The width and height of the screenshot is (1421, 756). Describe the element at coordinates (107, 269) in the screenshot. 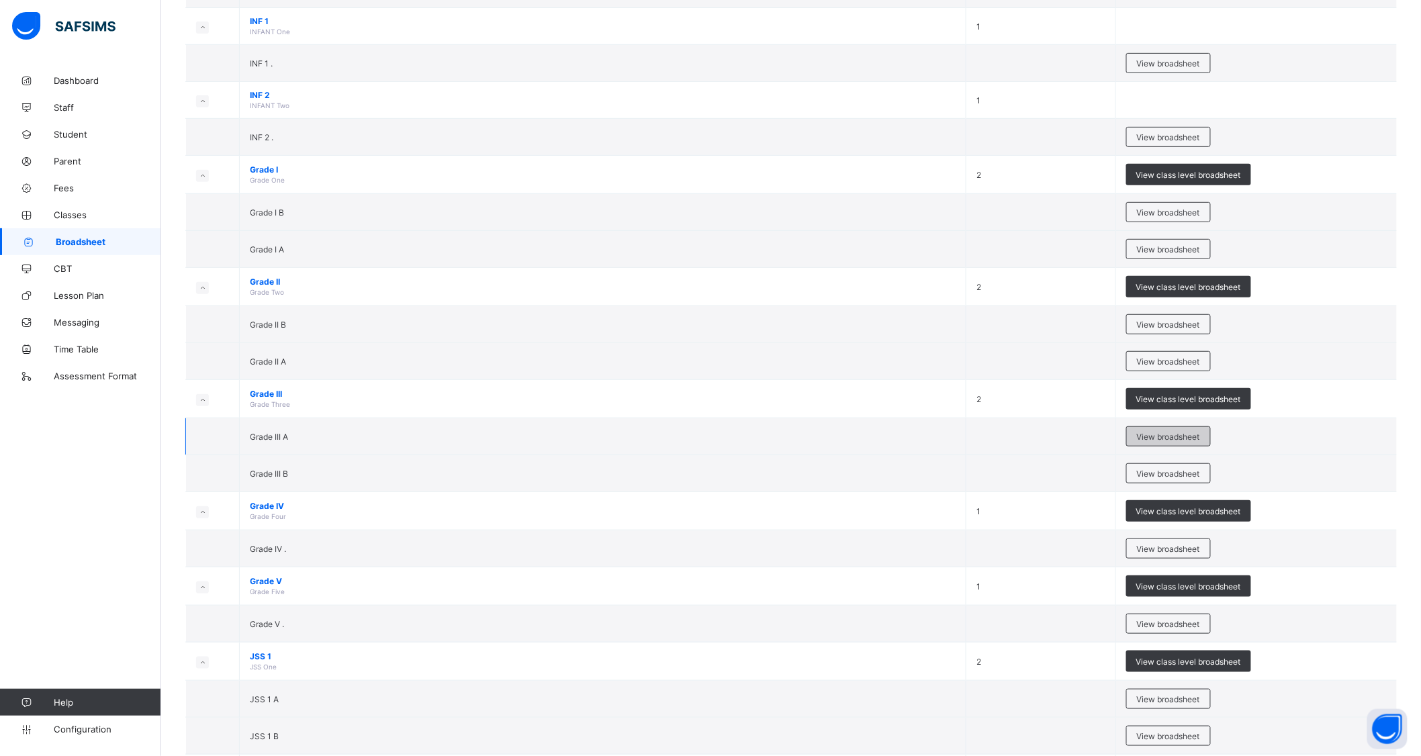

I see `span: CBT` at that location.